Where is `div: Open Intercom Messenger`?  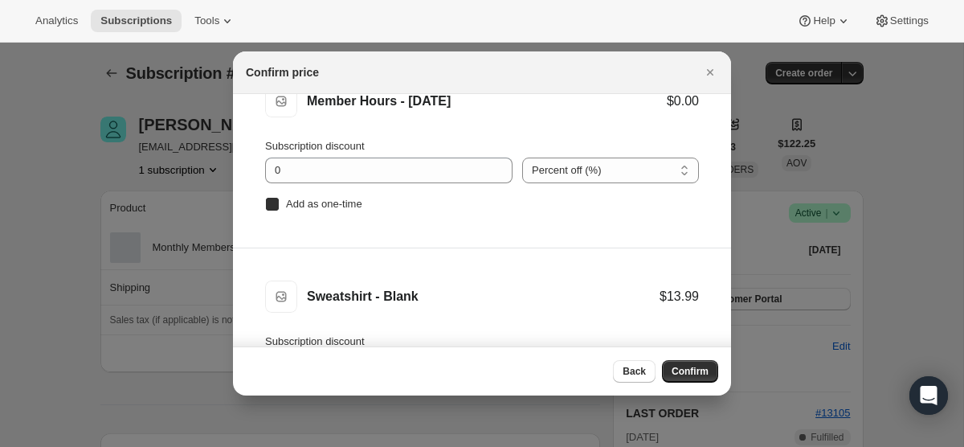
div: Open Intercom Messenger is located at coordinates (929, 395).